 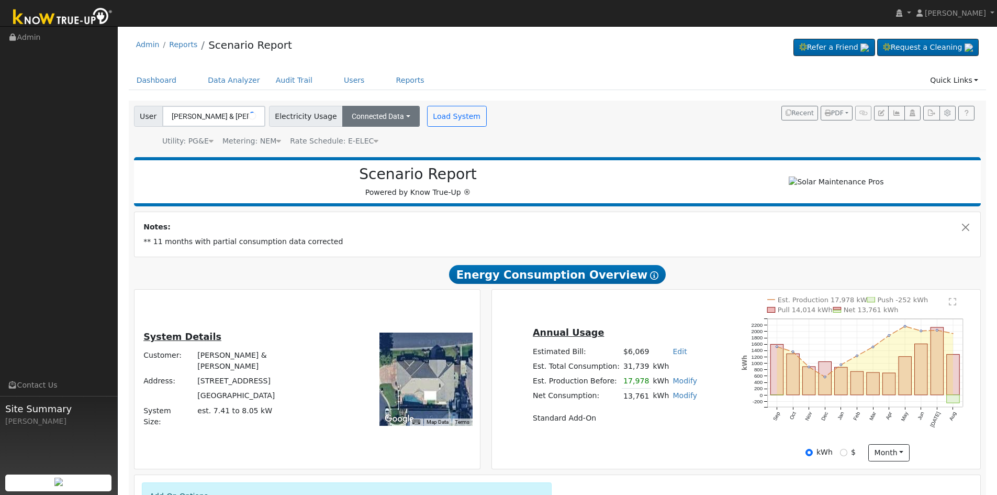 I want to click on span: Energy Consumption Overview, so click(x=557, y=274).